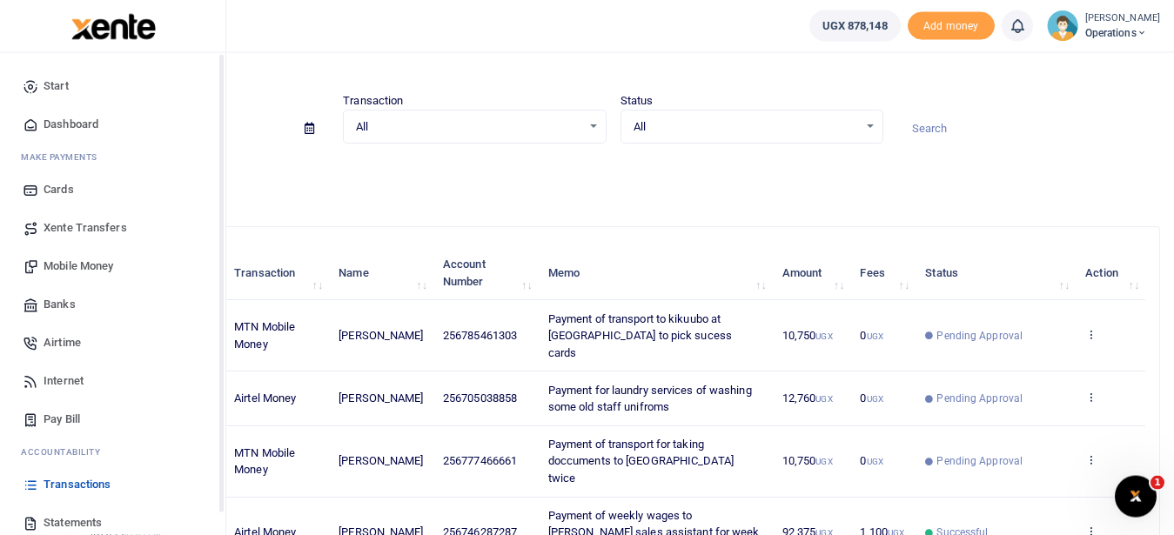 This screenshot has width=1174, height=535. I want to click on th: Memo: activate to sort column ascending, so click(655, 273).